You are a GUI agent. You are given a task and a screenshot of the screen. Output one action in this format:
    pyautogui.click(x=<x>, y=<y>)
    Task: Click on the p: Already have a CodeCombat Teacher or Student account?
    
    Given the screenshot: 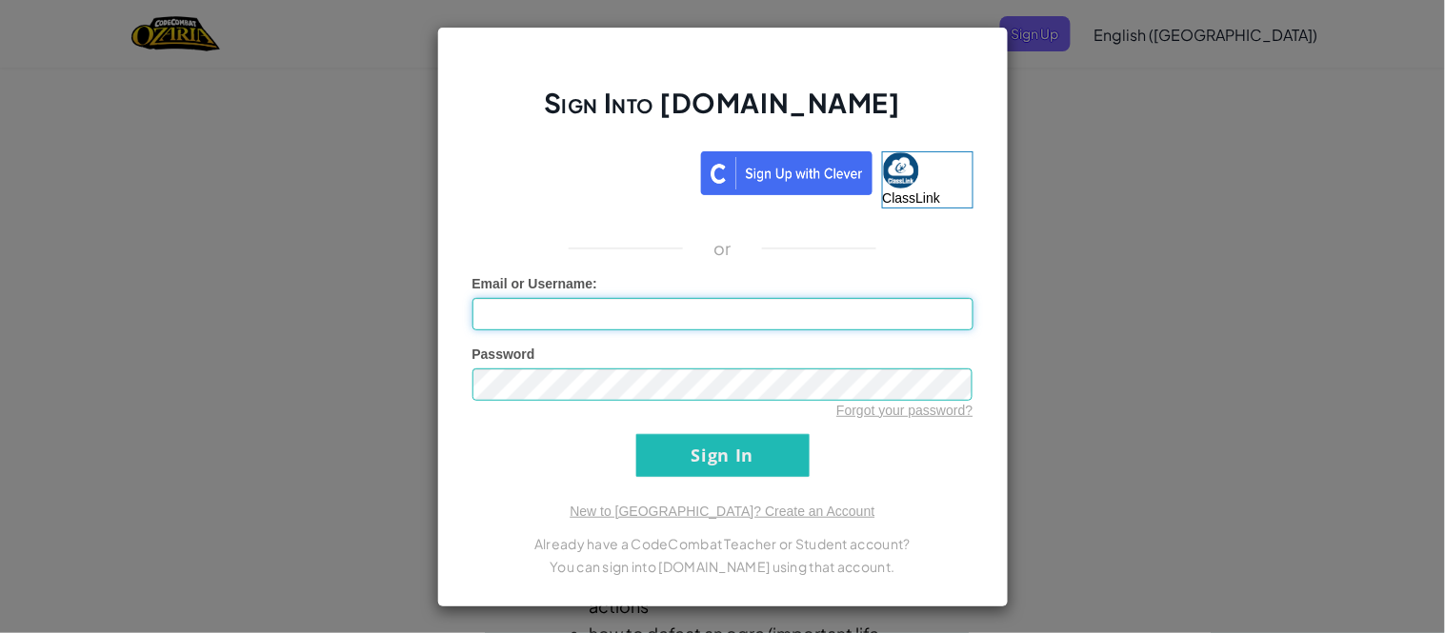 What is the action you would take?
    pyautogui.click(x=723, y=544)
    